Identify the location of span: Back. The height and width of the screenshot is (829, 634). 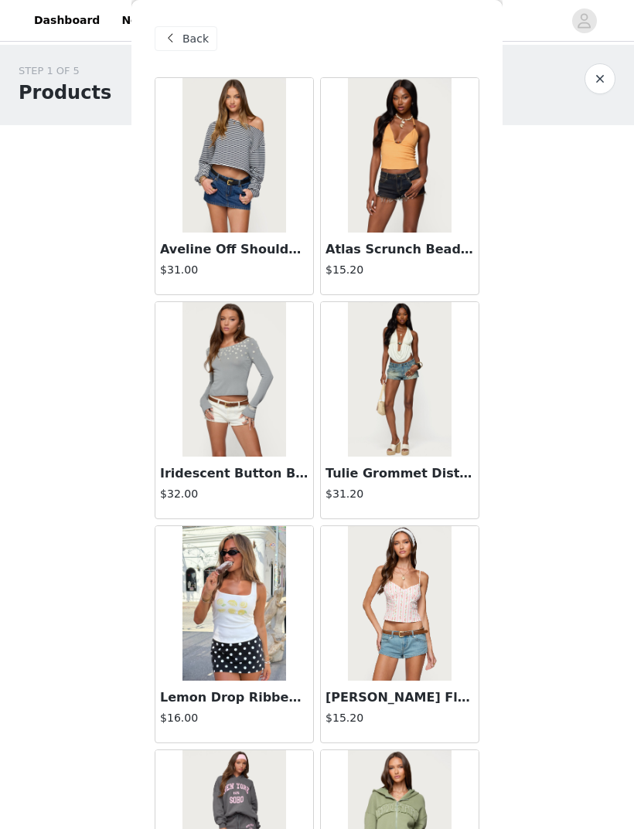
(196, 39).